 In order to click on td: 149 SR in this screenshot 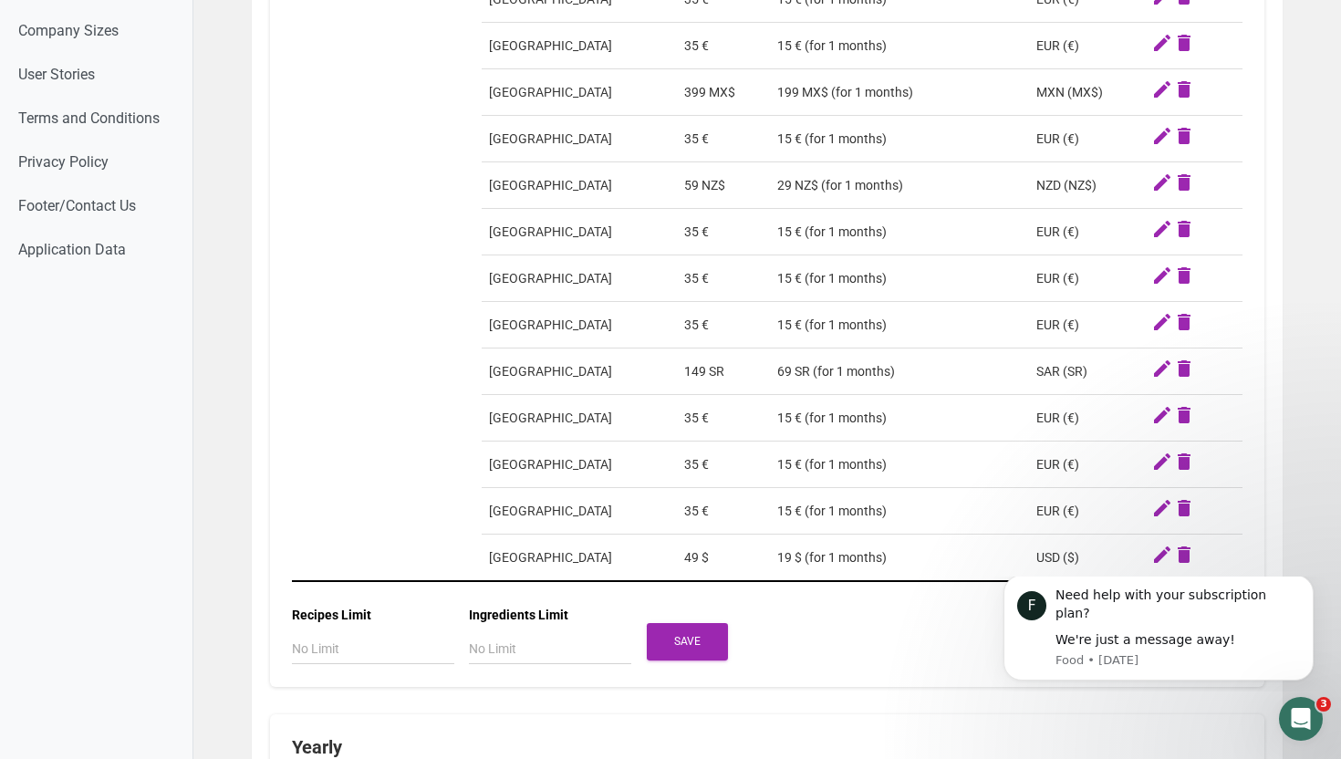, I will do `click(724, 371)`.